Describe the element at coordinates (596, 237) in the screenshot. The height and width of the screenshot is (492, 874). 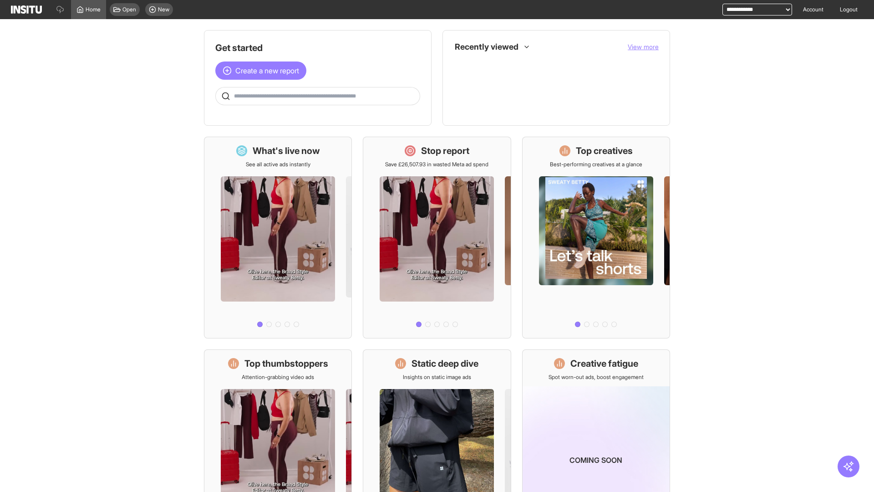
I see `a: Top creativesBest-performing creatives at a glance` at that location.